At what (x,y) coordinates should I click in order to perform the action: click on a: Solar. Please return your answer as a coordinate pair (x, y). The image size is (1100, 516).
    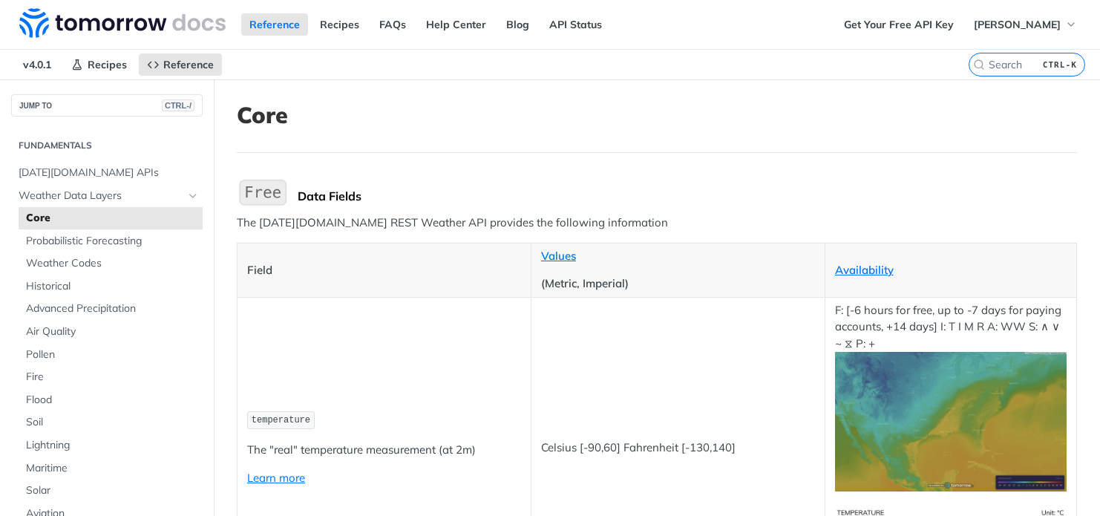
    Looking at the image, I should click on (111, 490).